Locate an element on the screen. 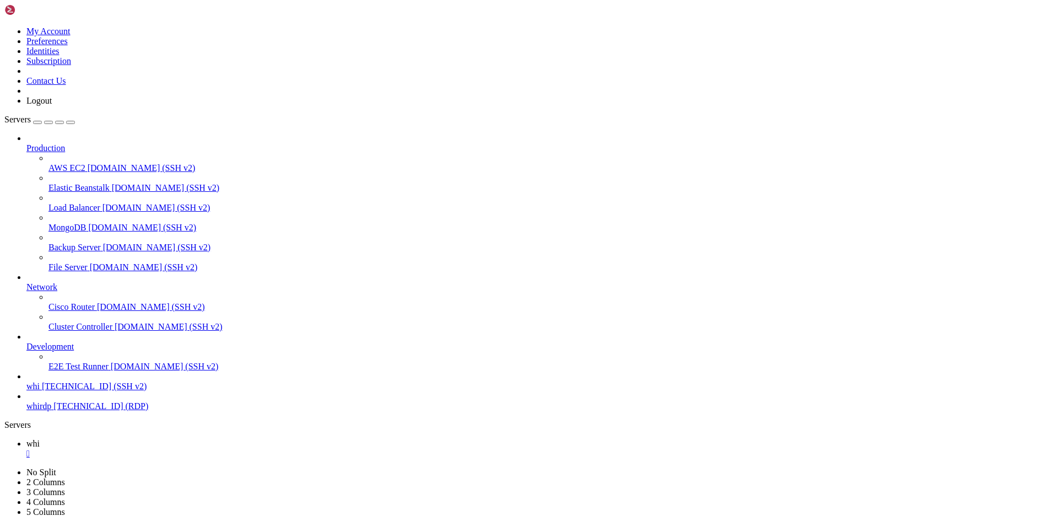  li: Development is located at coordinates (540, 351).